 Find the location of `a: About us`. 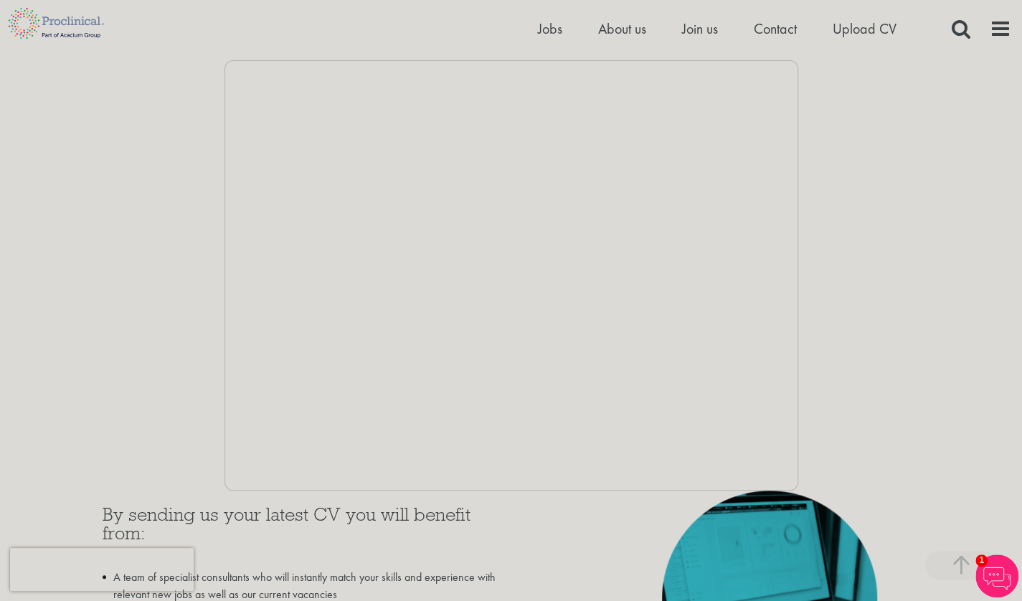

a: About us is located at coordinates (622, 29).